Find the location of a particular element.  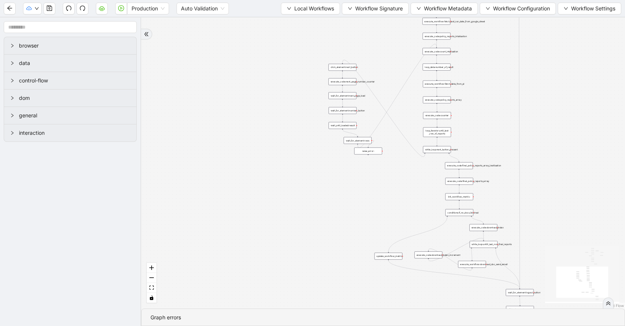

button: undo is located at coordinates (69, 9).